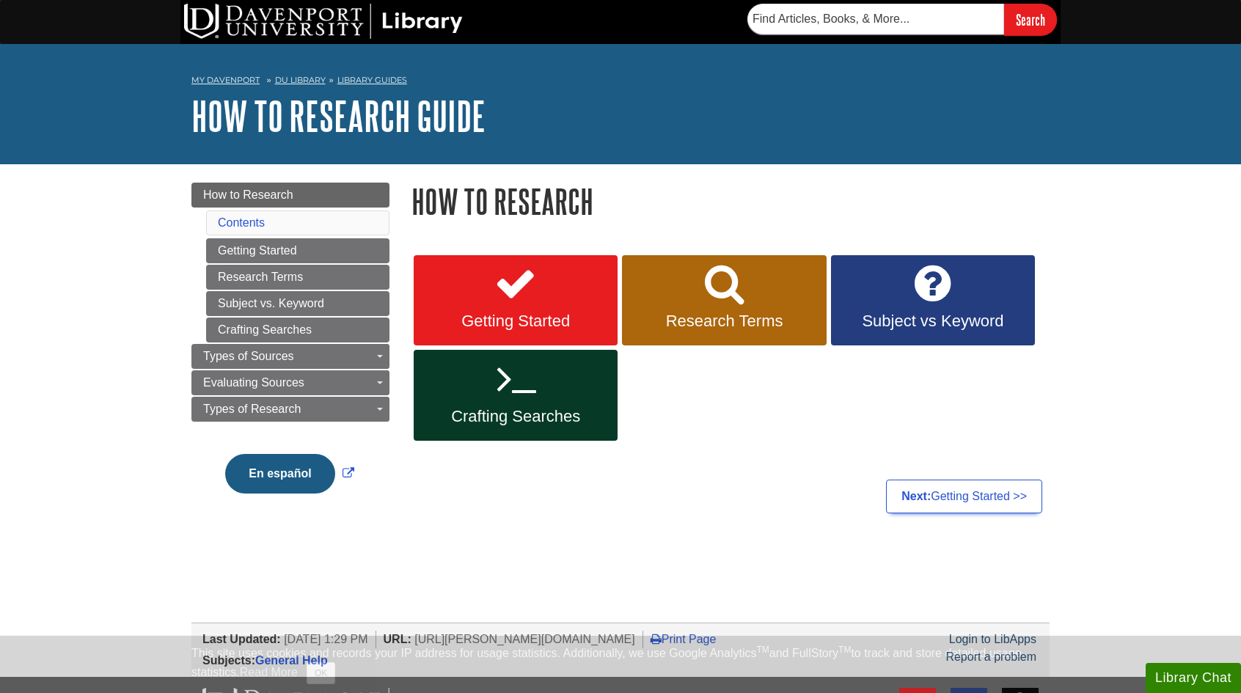 Image resolution: width=1241 pixels, height=693 pixels. I want to click on a: Read More, so click(268, 672).